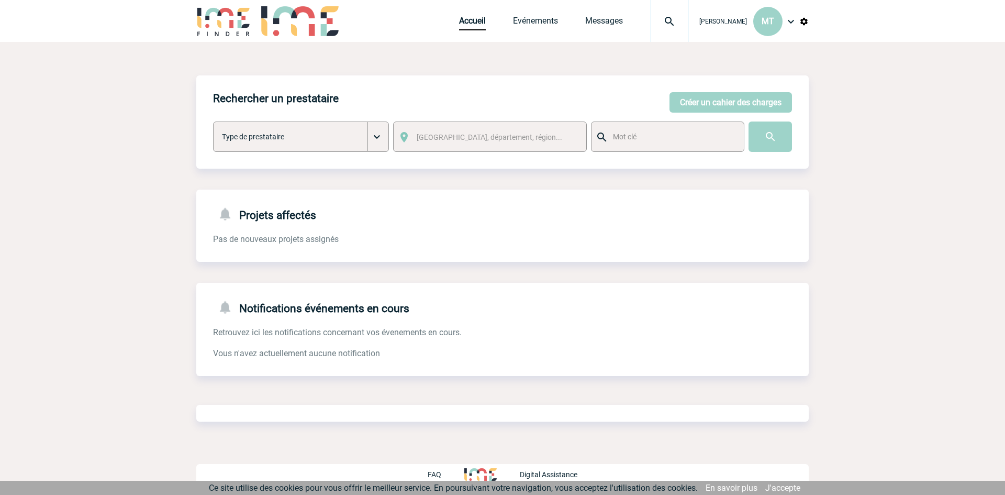 This screenshot has width=1005, height=495. Describe the element at coordinates (768, 21) in the screenshot. I see `span: MT` at that location.